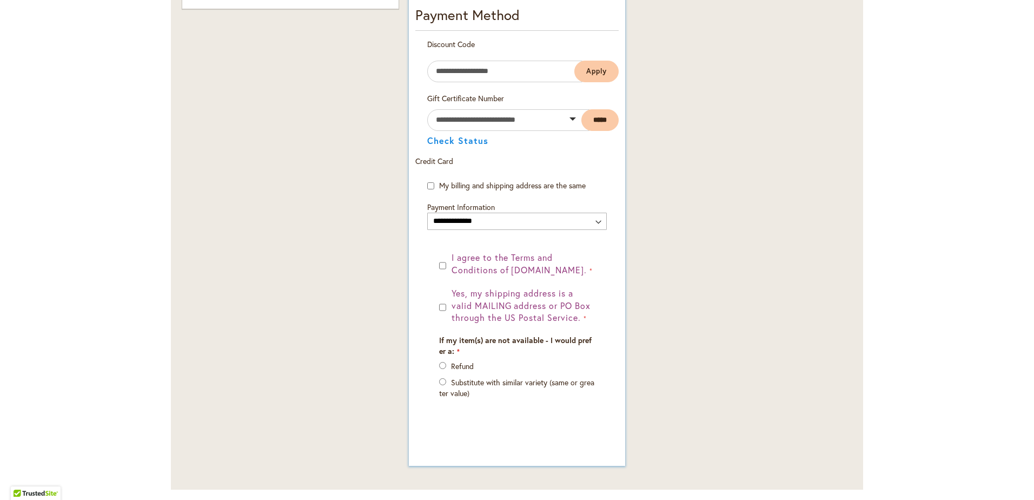 This screenshot has width=1034, height=500. I want to click on span: If my item(s) are not available - I would prefer a:, so click(516, 345).